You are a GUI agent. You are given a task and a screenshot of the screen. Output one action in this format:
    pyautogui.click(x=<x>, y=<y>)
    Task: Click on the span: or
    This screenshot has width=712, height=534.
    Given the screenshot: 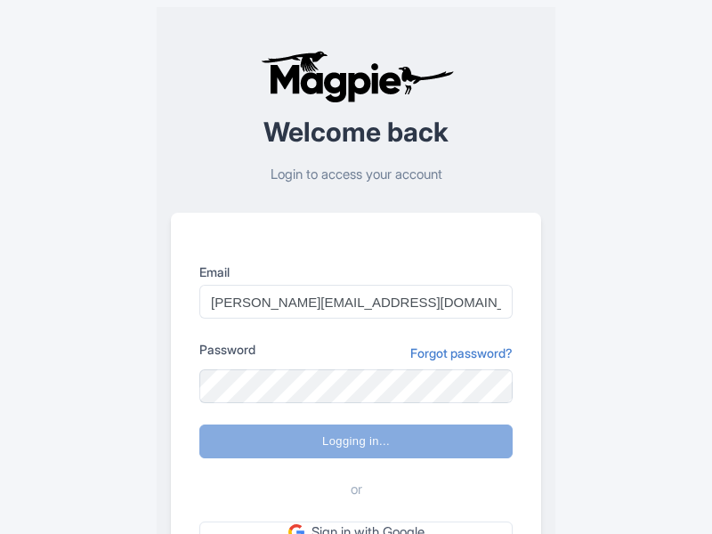 What is the action you would take?
    pyautogui.click(x=356, y=490)
    